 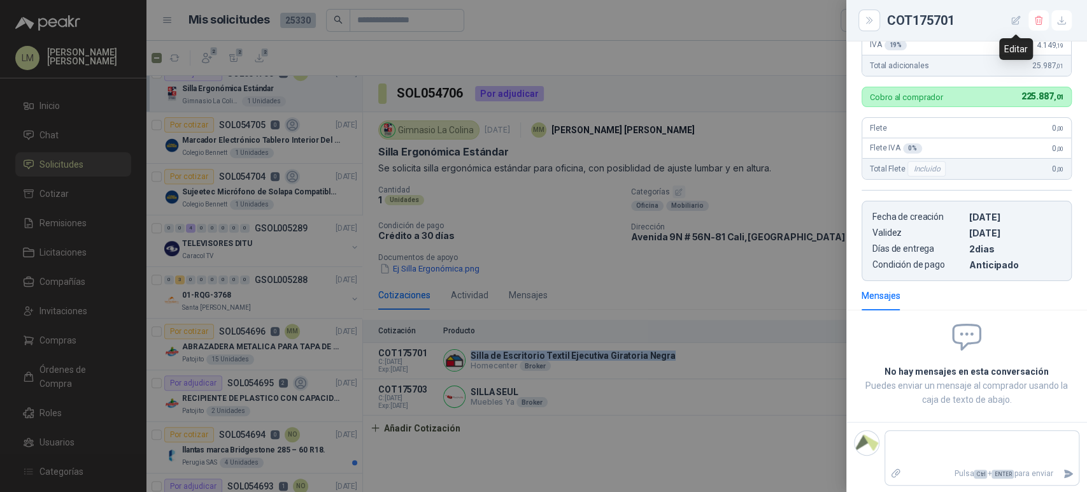 What do you see at coordinates (889, 45) in the screenshot?
I see `span: IVA` at bounding box center [889, 45].